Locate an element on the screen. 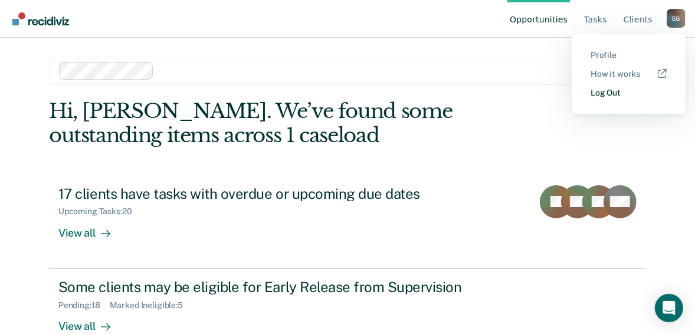 The width and height of the screenshot is (695, 334). img: Recidiviz is located at coordinates (41, 19).